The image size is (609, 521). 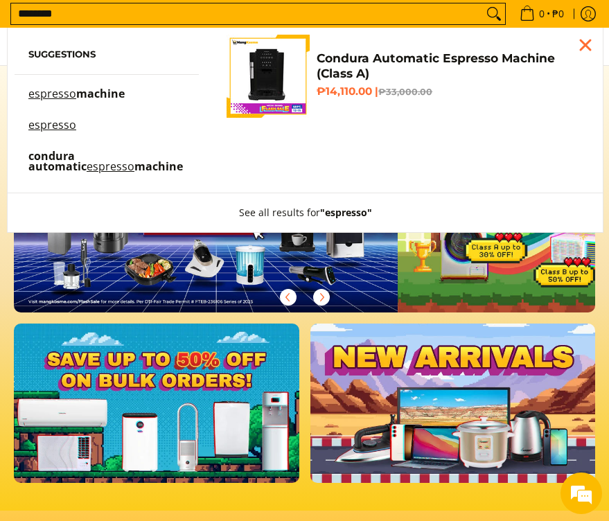 What do you see at coordinates (107, 101) in the screenshot?
I see `a: espresso machine` at bounding box center [107, 101].